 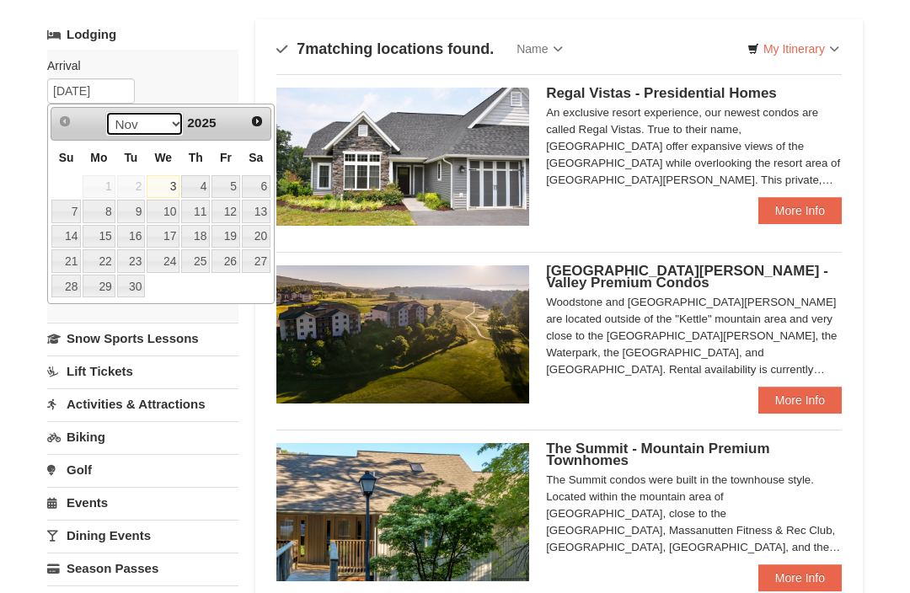 What do you see at coordinates (256, 187) in the screenshot?
I see `a: 6` at bounding box center [256, 187].